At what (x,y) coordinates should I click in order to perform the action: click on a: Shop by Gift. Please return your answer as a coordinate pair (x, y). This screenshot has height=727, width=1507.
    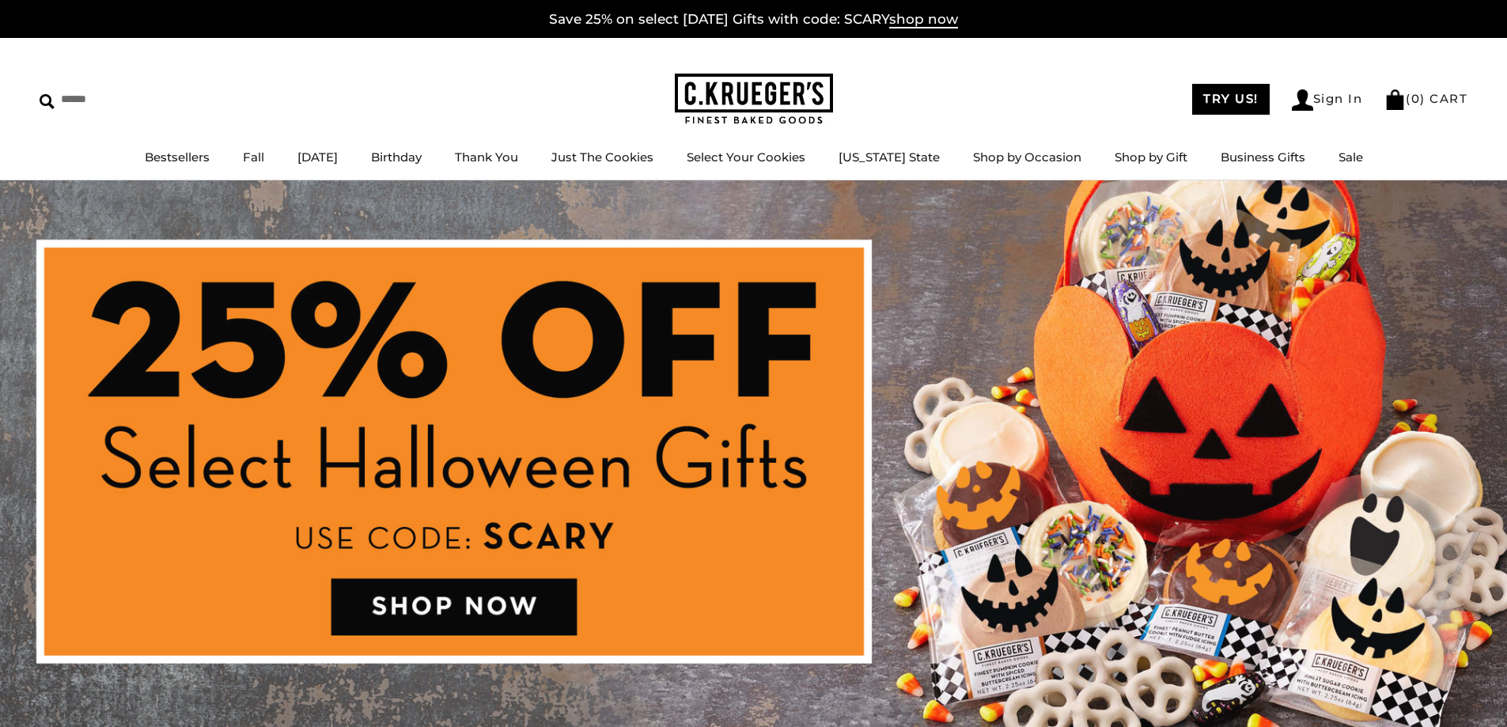
    Looking at the image, I should click on (1151, 157).